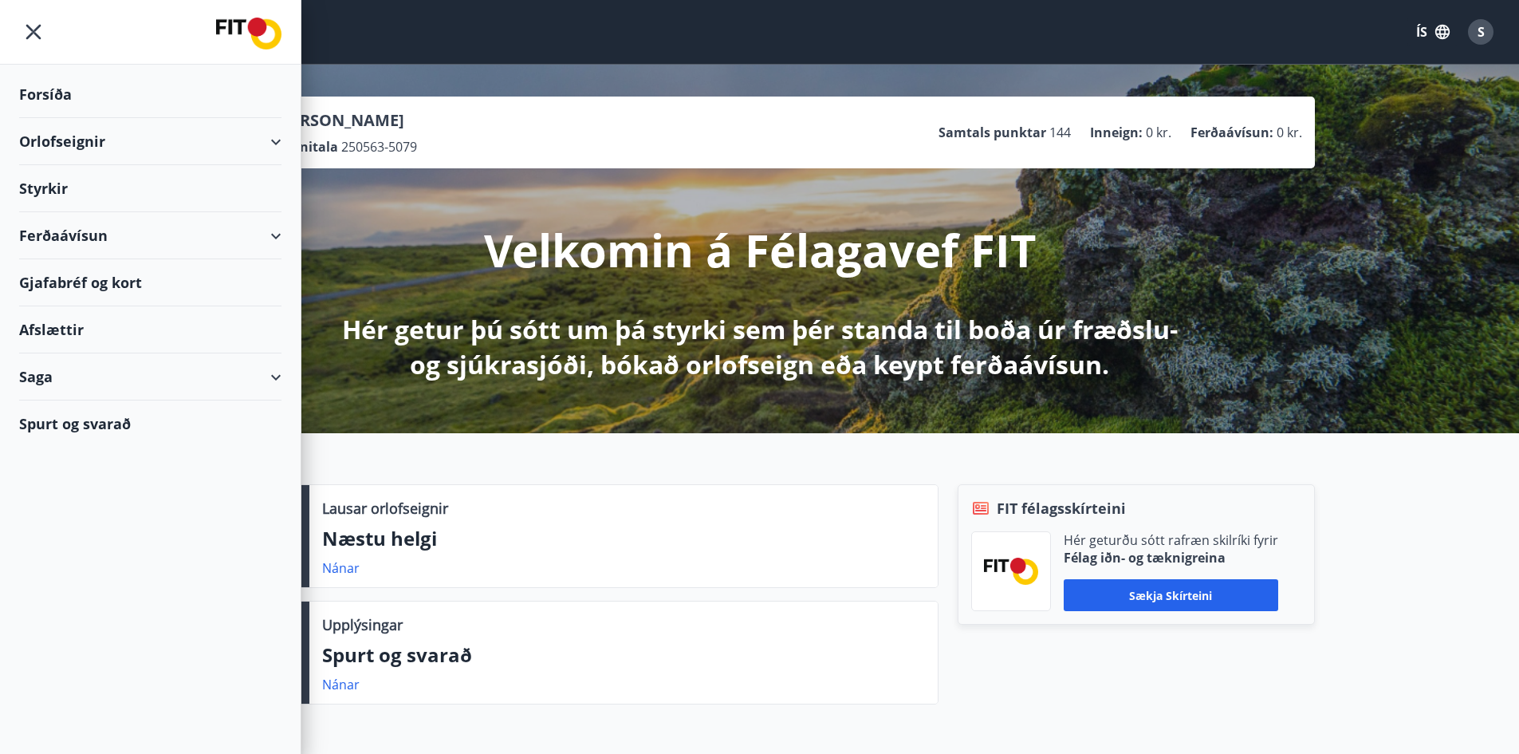 Image resolution: width=1519 pixels, height=754 pixels. I want to click on button: S, so click(1481, 32).